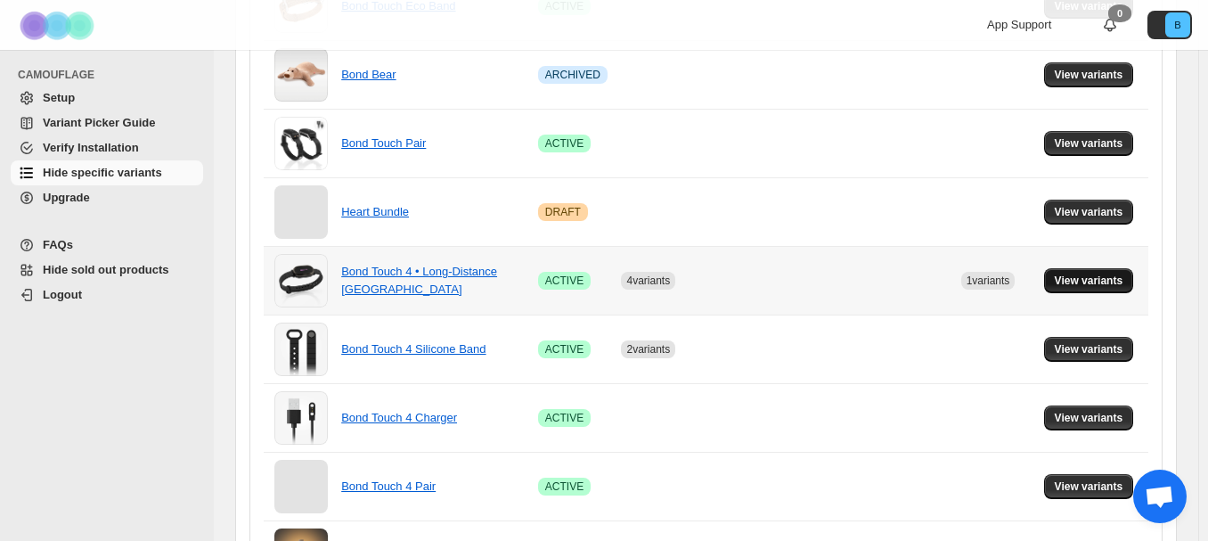 The width and height of the screenshot is (1208, 541). I want to click on a: Bond Bear, so click(368, 74).